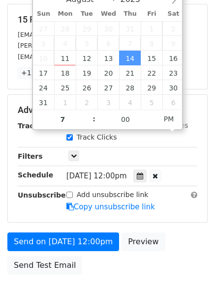 The image size is (215, 287). What do you see at coordinates (42, 195) in the screenshot?
I see `strong: Unsubscribe` at bounding box center [42, 195].